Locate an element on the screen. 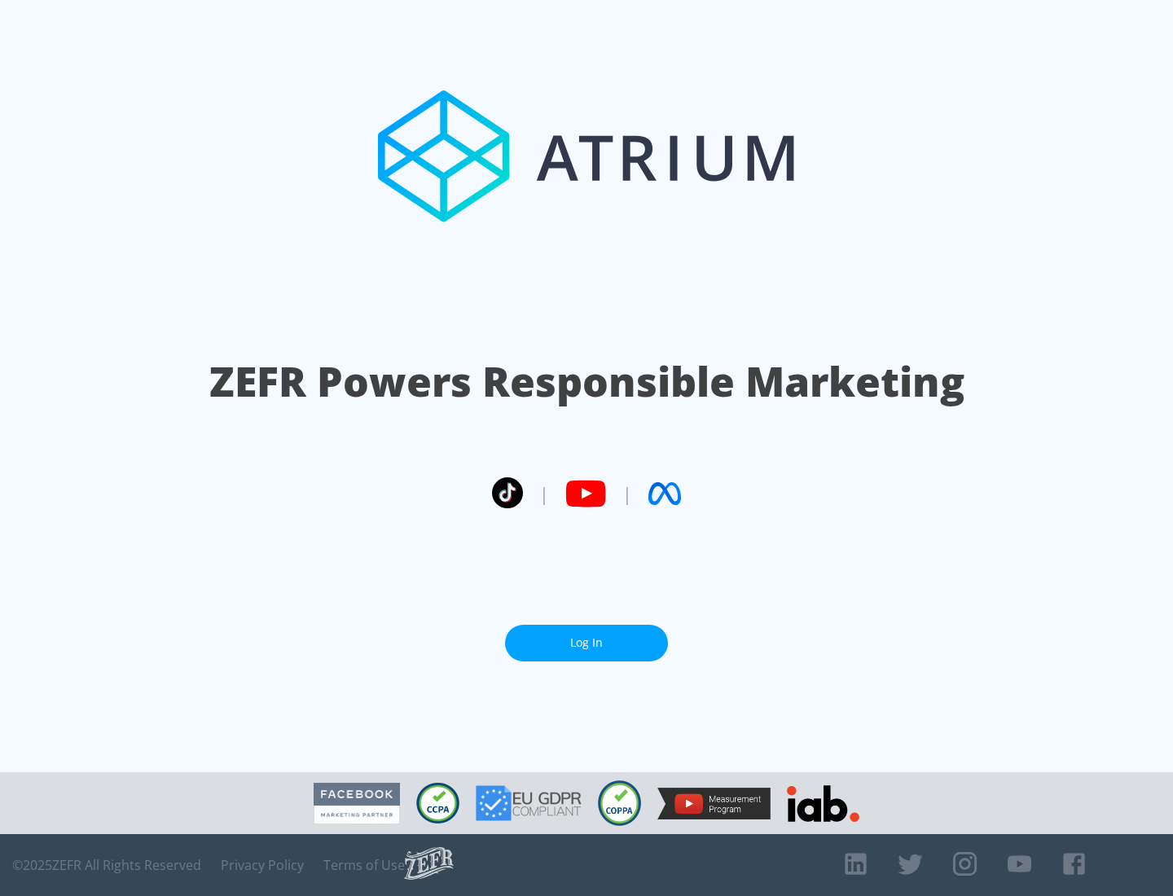  a: Terms of Use is located at coordinates (364, 865).